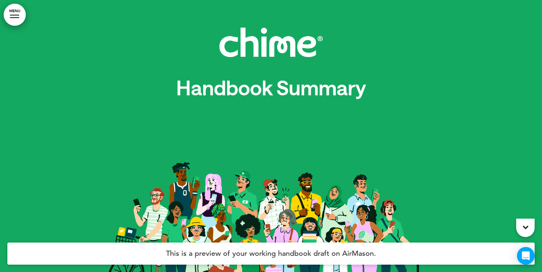 This screenshot has width=542, height=272. I want to click on a: MENU, so click(15, 15).